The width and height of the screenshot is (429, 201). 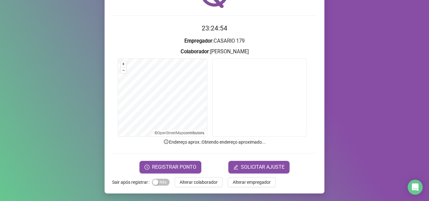 I want to click on a: OpenStreetMap, so click(x=170, y=133).